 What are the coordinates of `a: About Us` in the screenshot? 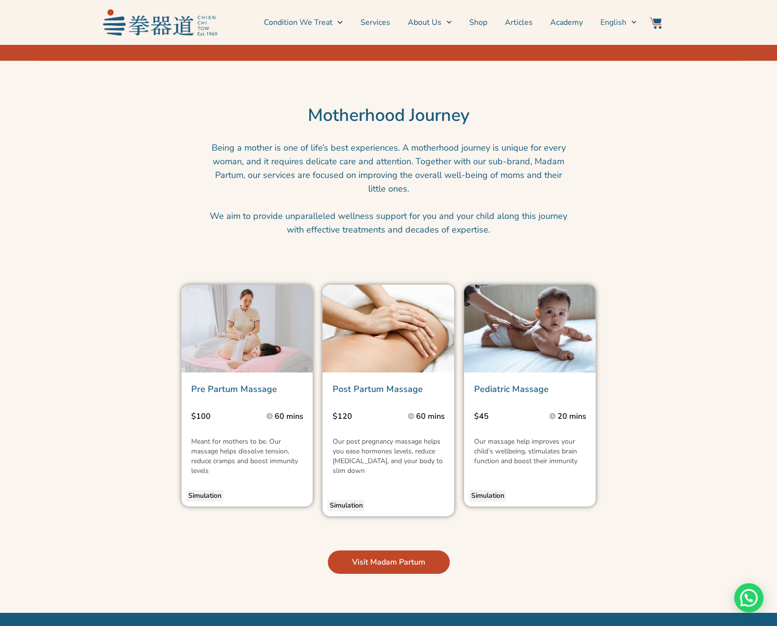 It's located at (430, 22).